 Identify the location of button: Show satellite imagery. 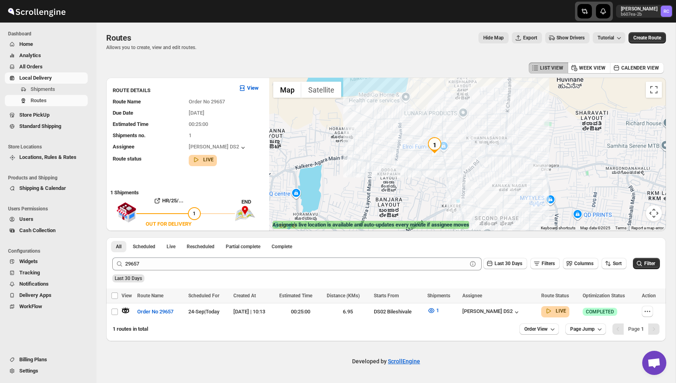
(321, 90).